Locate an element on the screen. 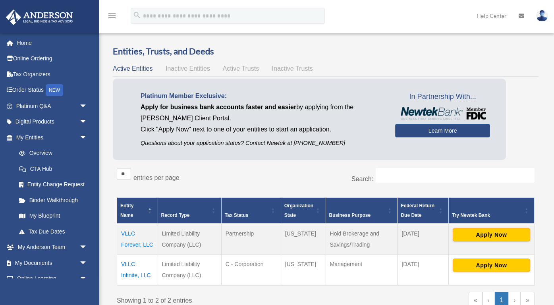 The image size is (554, 305). a: Learn More is located at coordinates (443, 131).